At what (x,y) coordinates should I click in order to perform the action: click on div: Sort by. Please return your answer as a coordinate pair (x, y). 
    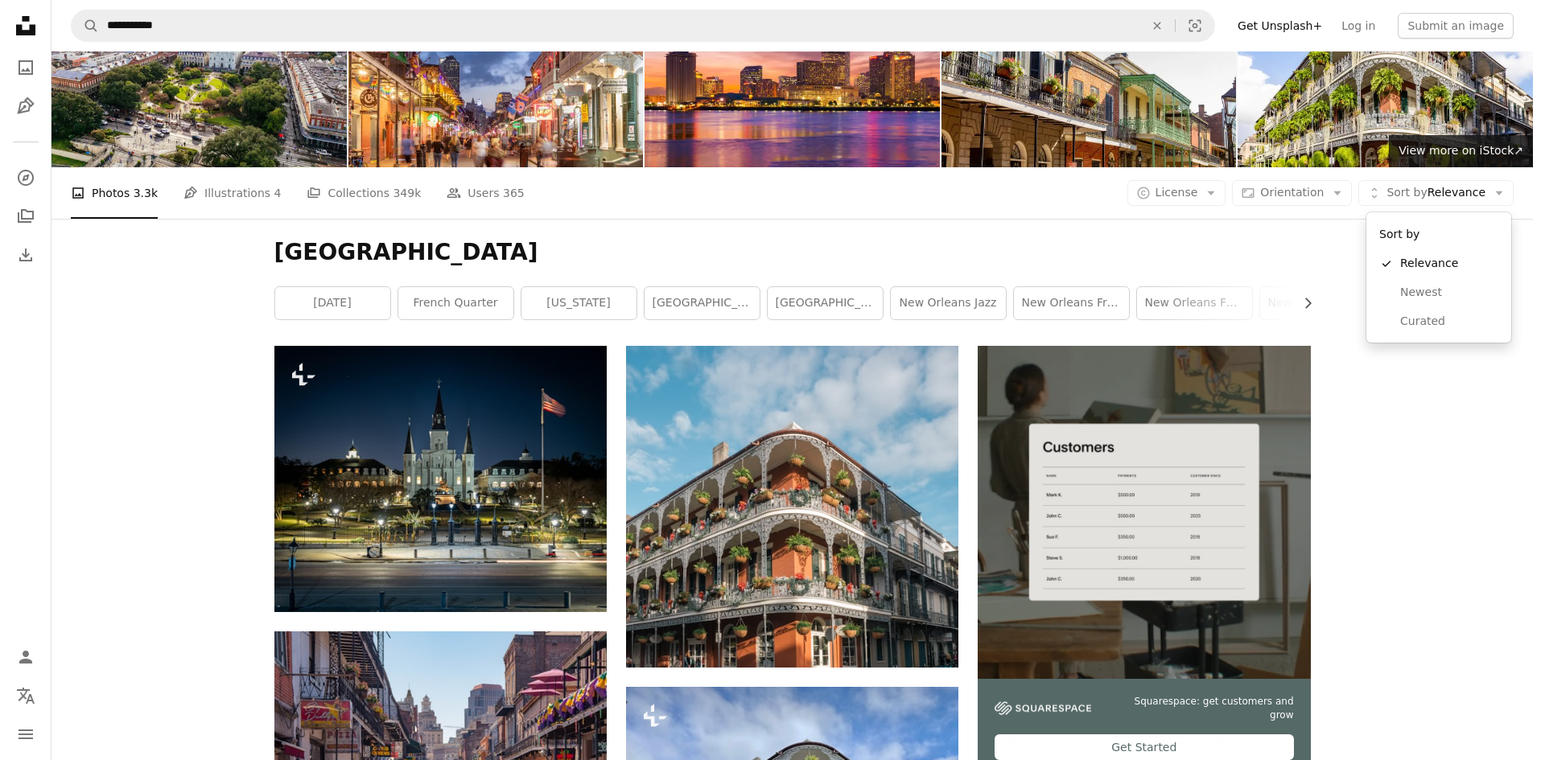
    Looking at the image, I should click on (1438, 234).